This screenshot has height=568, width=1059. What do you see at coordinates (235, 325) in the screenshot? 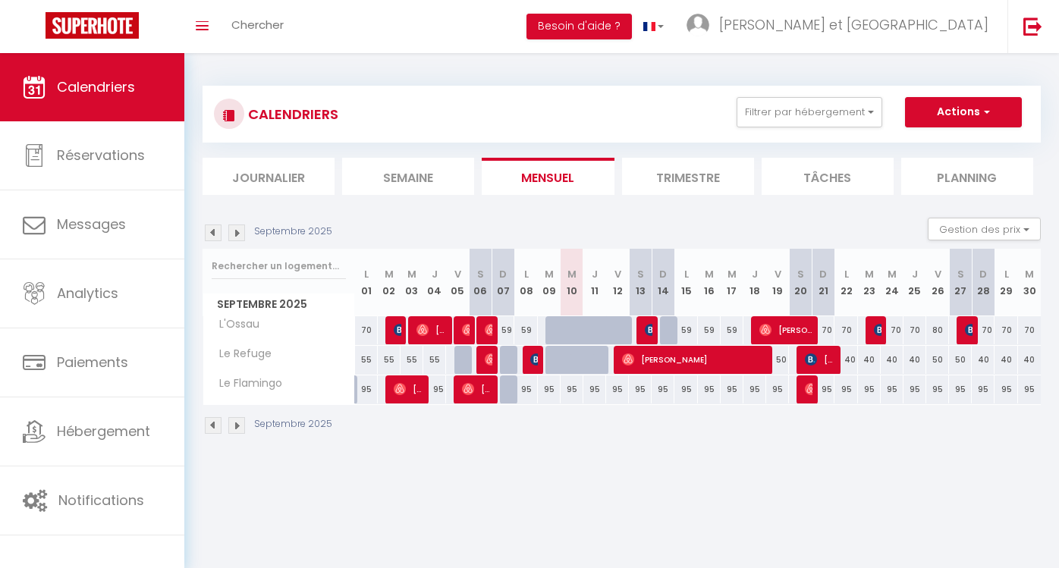
I see `span: L'Ossau` at bounding box center [235, 325].